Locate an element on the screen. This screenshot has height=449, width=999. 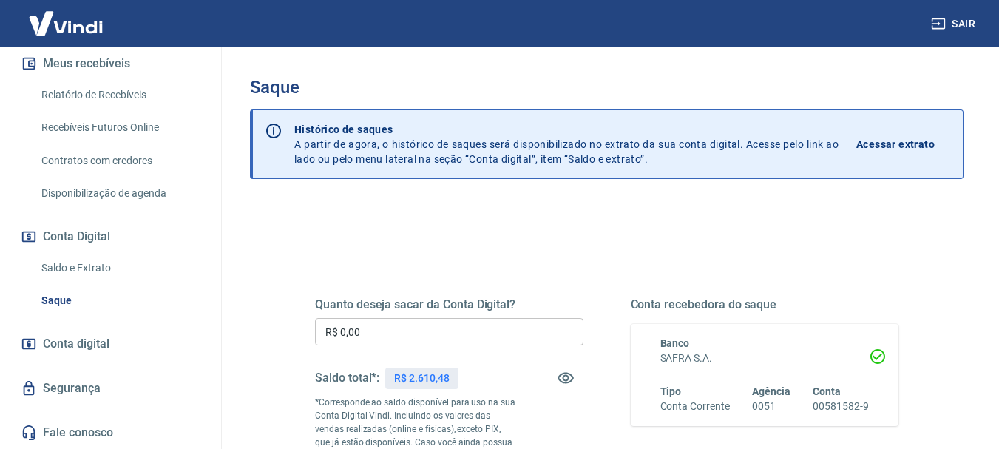
p: Histórico de saques is located at coordinates (567, 129).